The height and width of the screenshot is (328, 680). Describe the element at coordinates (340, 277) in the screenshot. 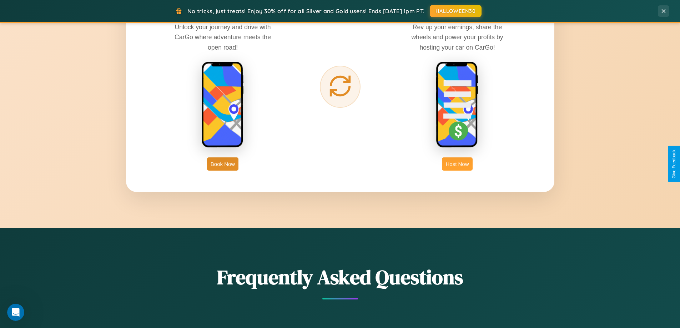

I see `h2: Frequently Asked Questions` at that location.